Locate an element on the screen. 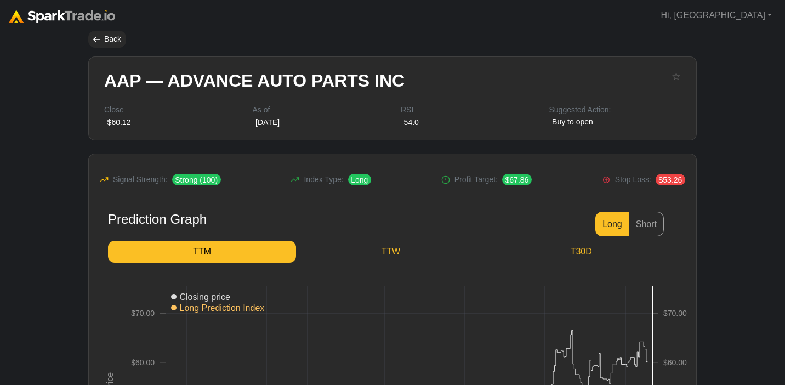 Image resolution: width=785 pixels, height=385 pixels. span: $67.86 is located at coordinates (517, 179).